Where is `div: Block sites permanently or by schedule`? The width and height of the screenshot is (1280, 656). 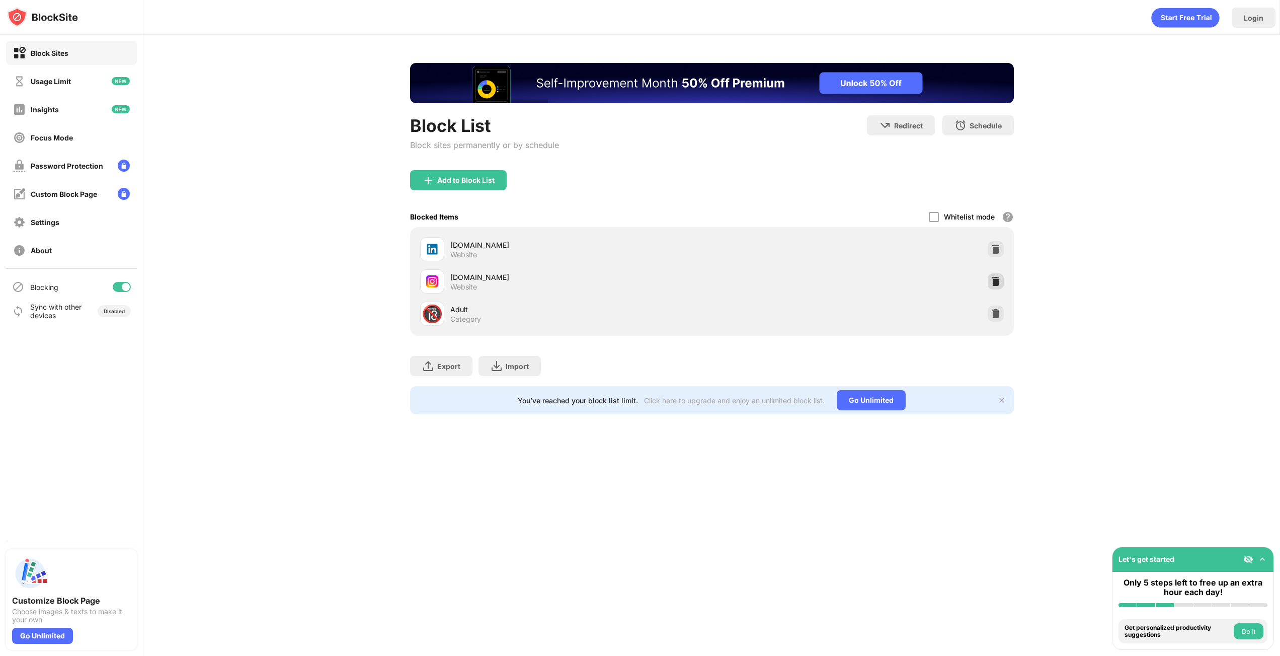
div: Block sites permanently or by schedule is located at coordinates (484, 145).